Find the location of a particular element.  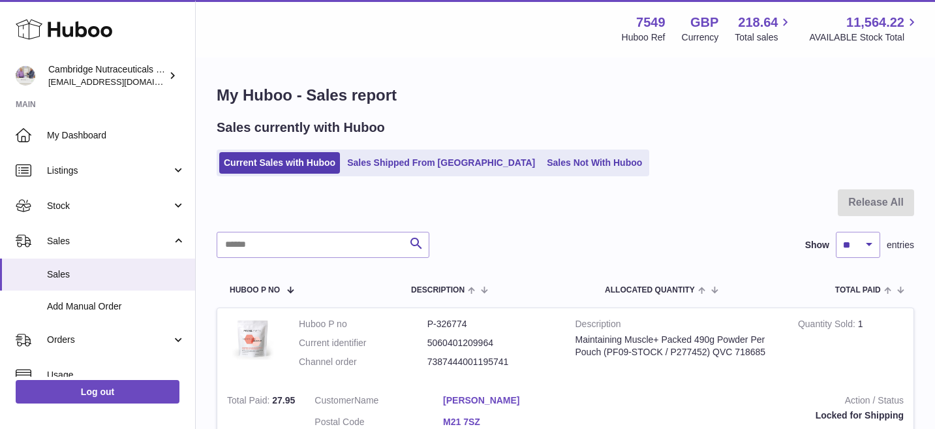

strong: Action / Status is located at coordinates (747, 402).